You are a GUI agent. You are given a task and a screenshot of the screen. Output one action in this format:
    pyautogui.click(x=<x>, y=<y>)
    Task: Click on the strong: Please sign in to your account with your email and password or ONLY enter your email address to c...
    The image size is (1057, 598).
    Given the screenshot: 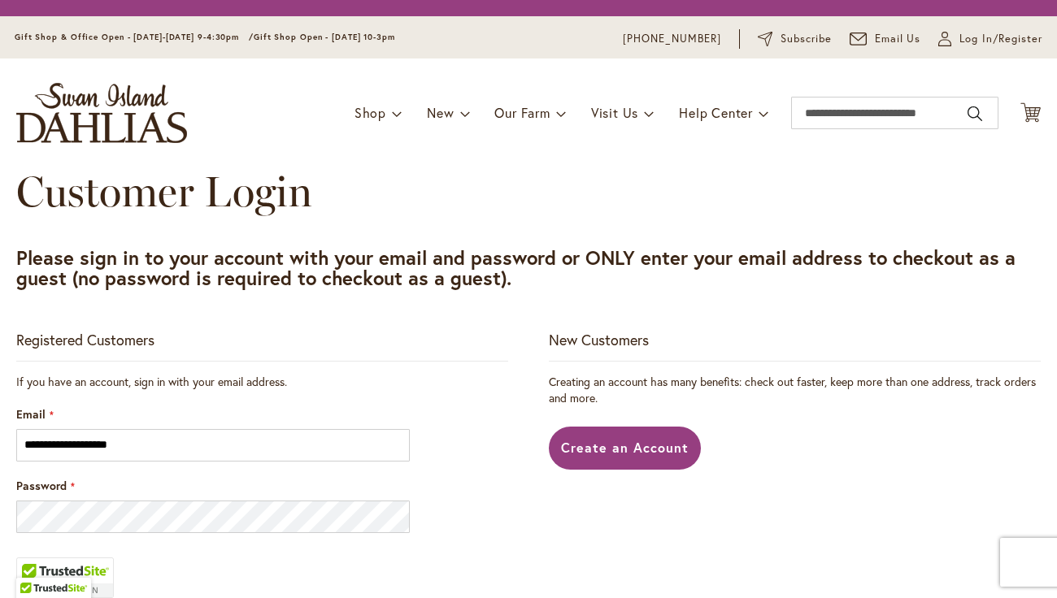 What is the action you would take?
    pyautogui.click(x=515, y=267)
    